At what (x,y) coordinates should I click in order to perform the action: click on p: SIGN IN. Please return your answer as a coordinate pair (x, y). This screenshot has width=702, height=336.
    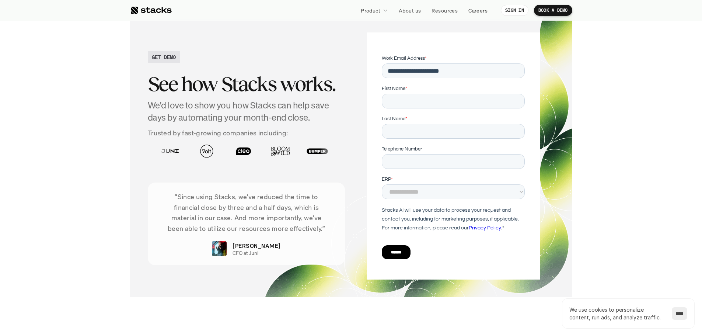
    Looking at the image, I should click on (515, 10).